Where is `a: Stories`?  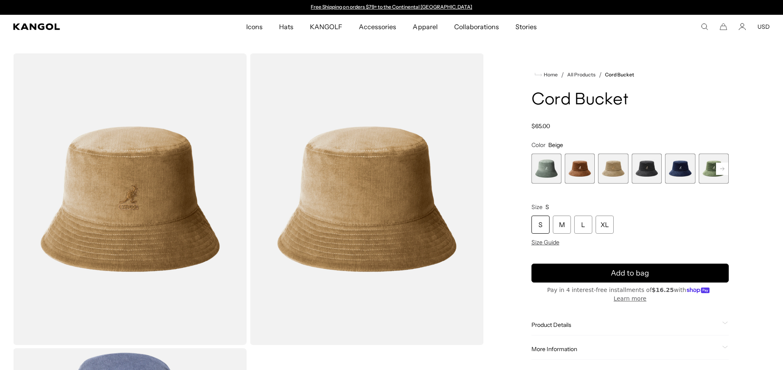 a: Stories is located at coordinates (526, 27).